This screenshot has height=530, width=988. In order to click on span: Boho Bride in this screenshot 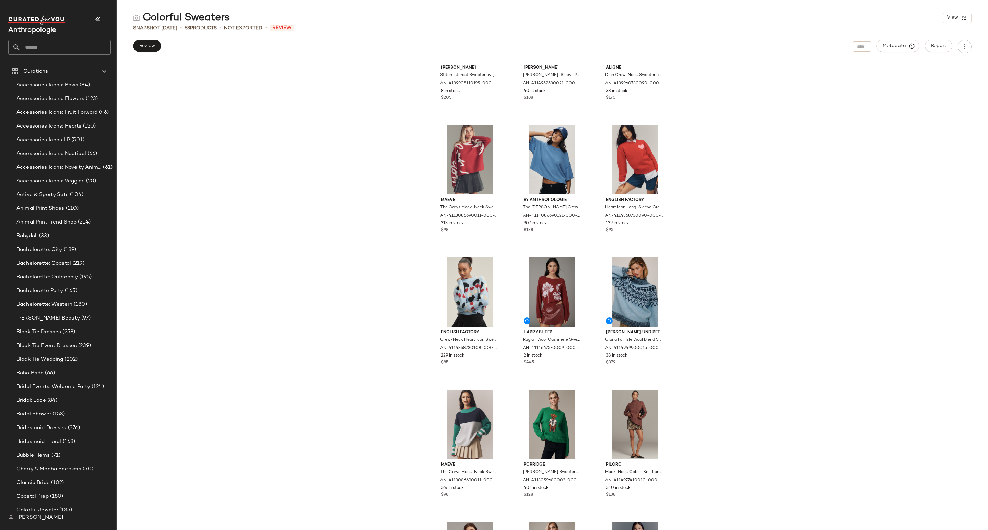, I will do `click(30, 373)`.